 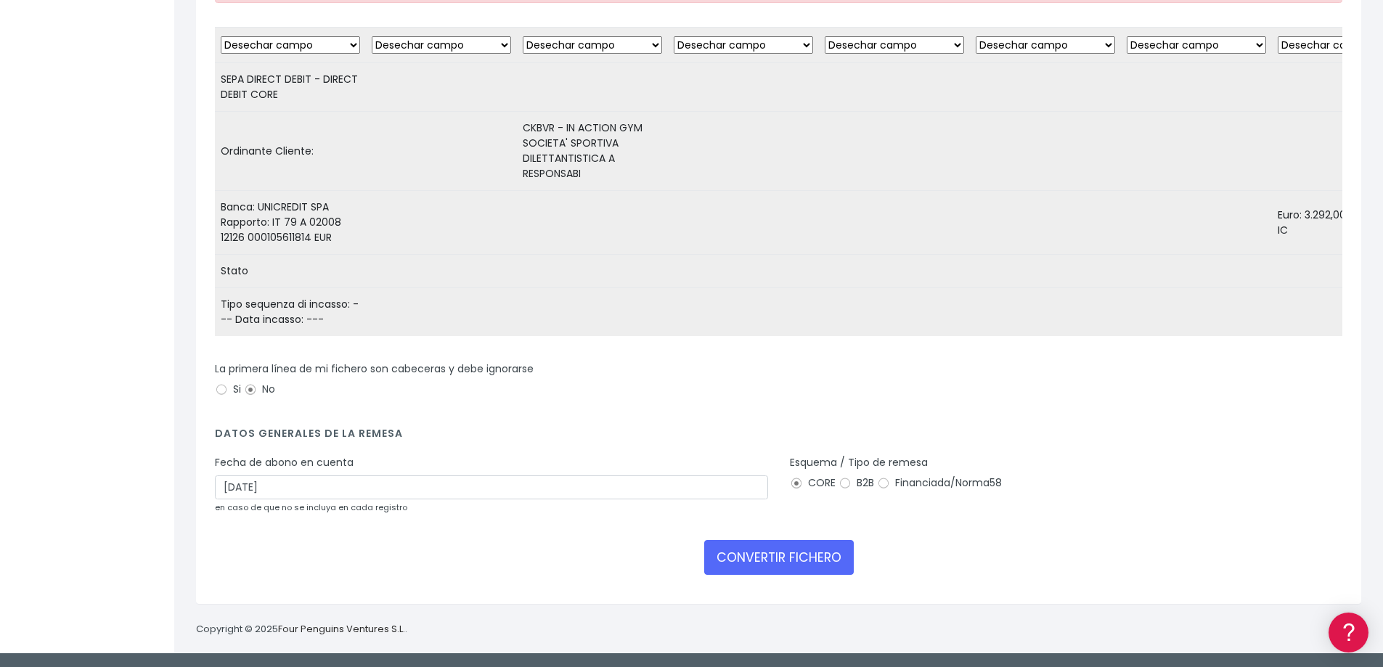 What do you see at coordinates (145, 322) in the screenshot?
I see `a: General` at bounding box center [145, 322].